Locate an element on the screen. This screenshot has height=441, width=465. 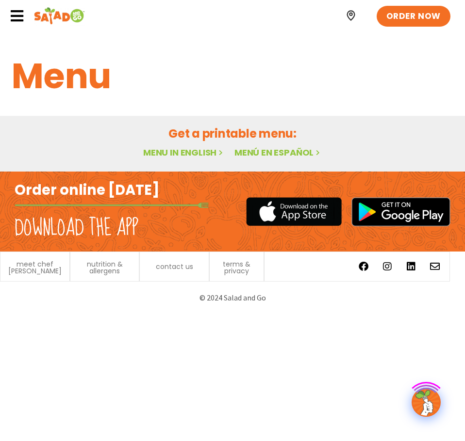
h2: Get a printable menu: is located at coordinates (232, 133).